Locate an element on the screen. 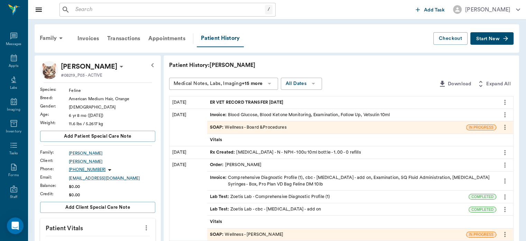  a: Transactions is located at coordinates (124, 38).